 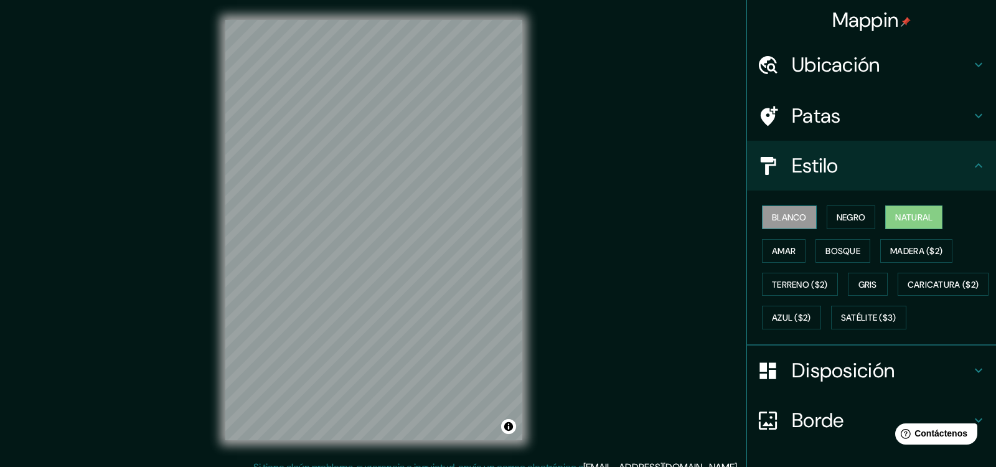 What do you see at coordinates (373, 230) in the screenshot?
I see `canvas: Mapa` at bounding box center [373, 230].